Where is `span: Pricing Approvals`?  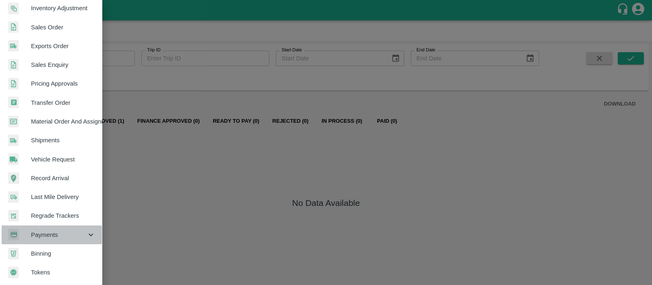
span: Pricing Approvals is located at coordinates (63, 84).